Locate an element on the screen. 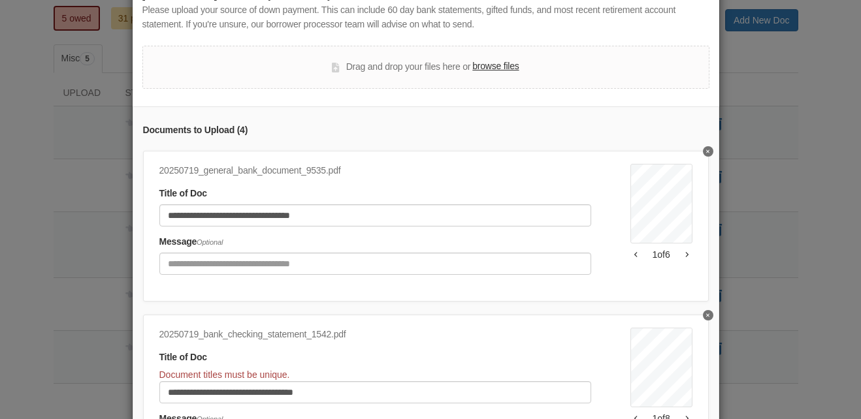 This screenshot has width=861, height=419. div: Document titles must be unique. is located at coordinates (375, 375).